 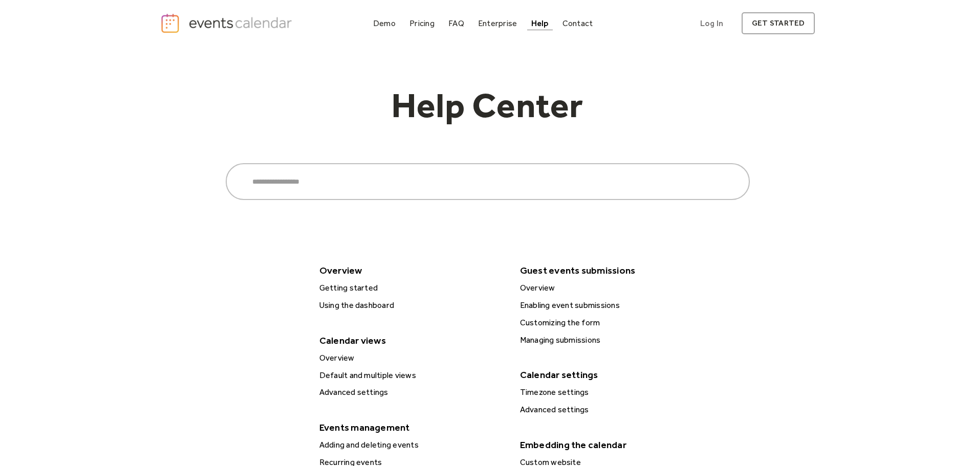 What do you see at coordinates (540, 23) in the screenshot?
I see `a: Help` at bounding box center [540, 23].